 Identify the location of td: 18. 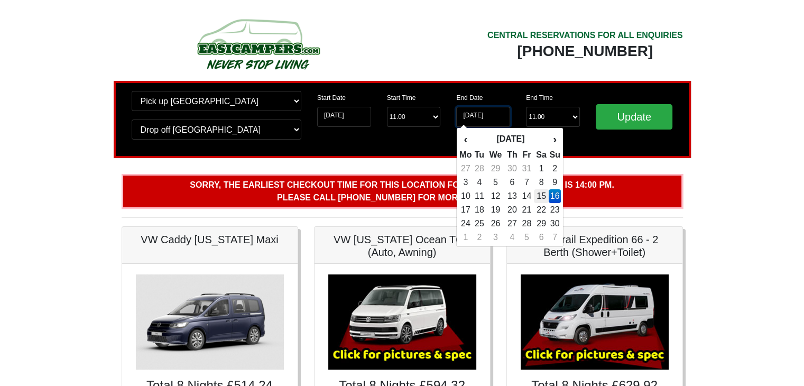
(479, 210).